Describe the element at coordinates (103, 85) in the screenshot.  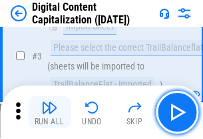
I see `div: TrailBalanceFlat - imported` at that location.